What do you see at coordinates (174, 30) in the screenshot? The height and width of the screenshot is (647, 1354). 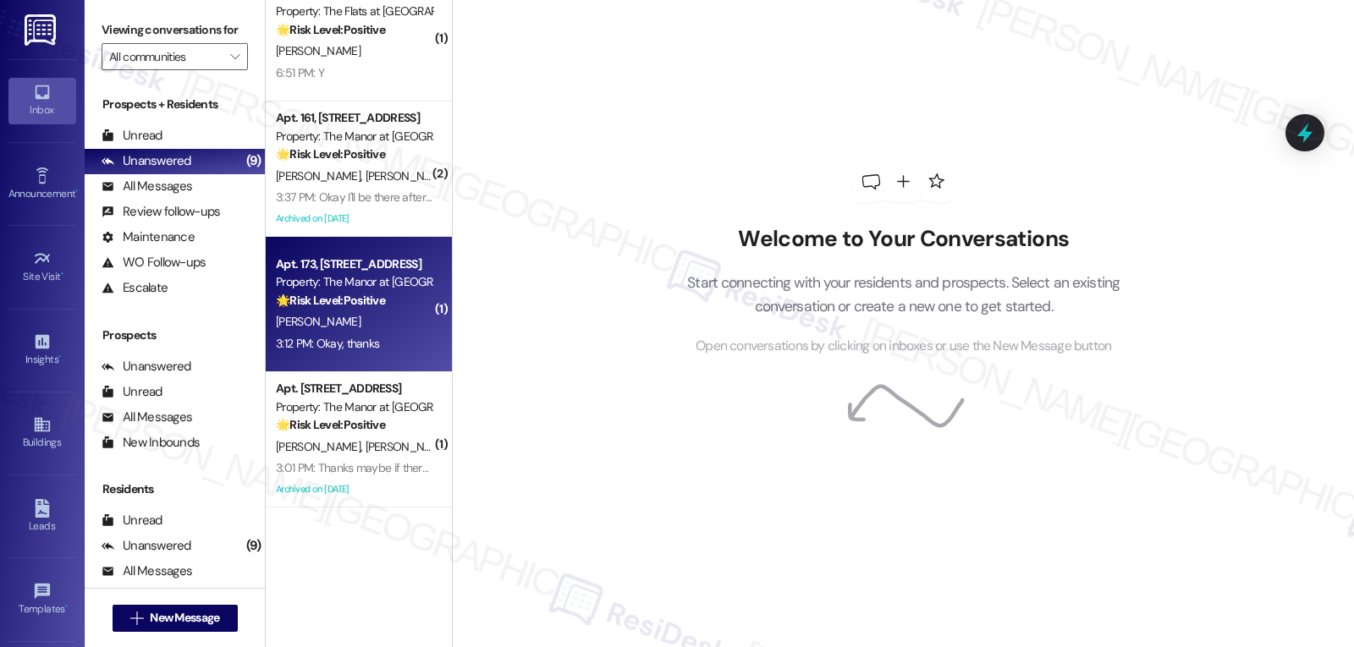 I see `label: Viewing conversations for` at bounding box center [174, 30].